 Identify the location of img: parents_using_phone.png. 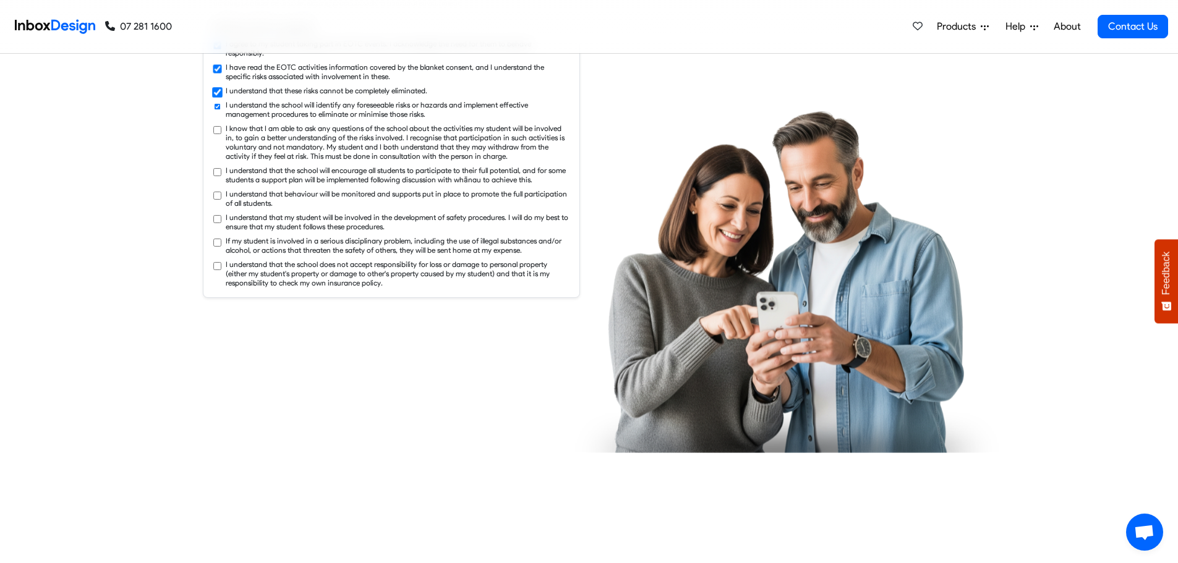
(787, 281).